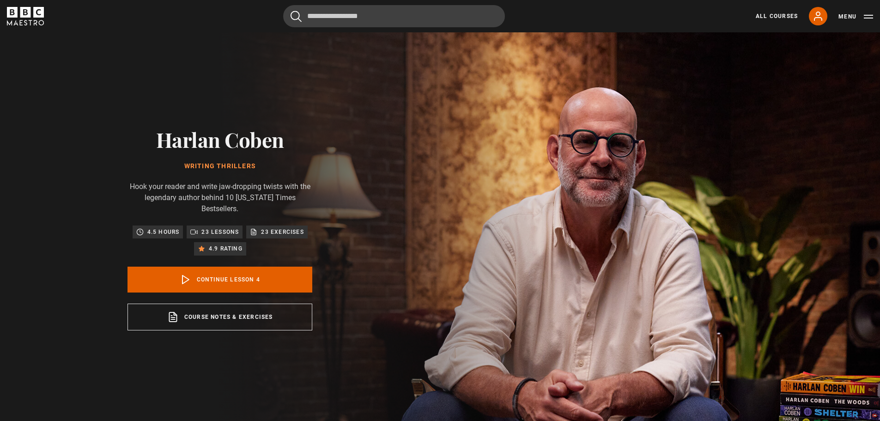  What do you see at coordinates (220, 166) in the screenshot?
I see `h1: Writing Thrillers` at bounding box center [220, 166].